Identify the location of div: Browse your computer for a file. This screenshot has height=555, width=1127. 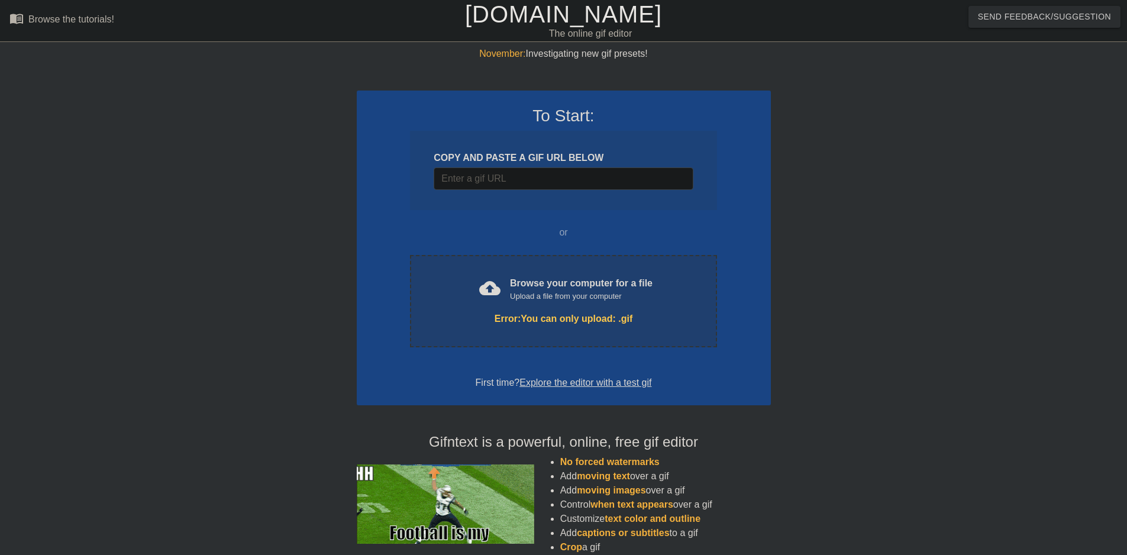
(581, 289).